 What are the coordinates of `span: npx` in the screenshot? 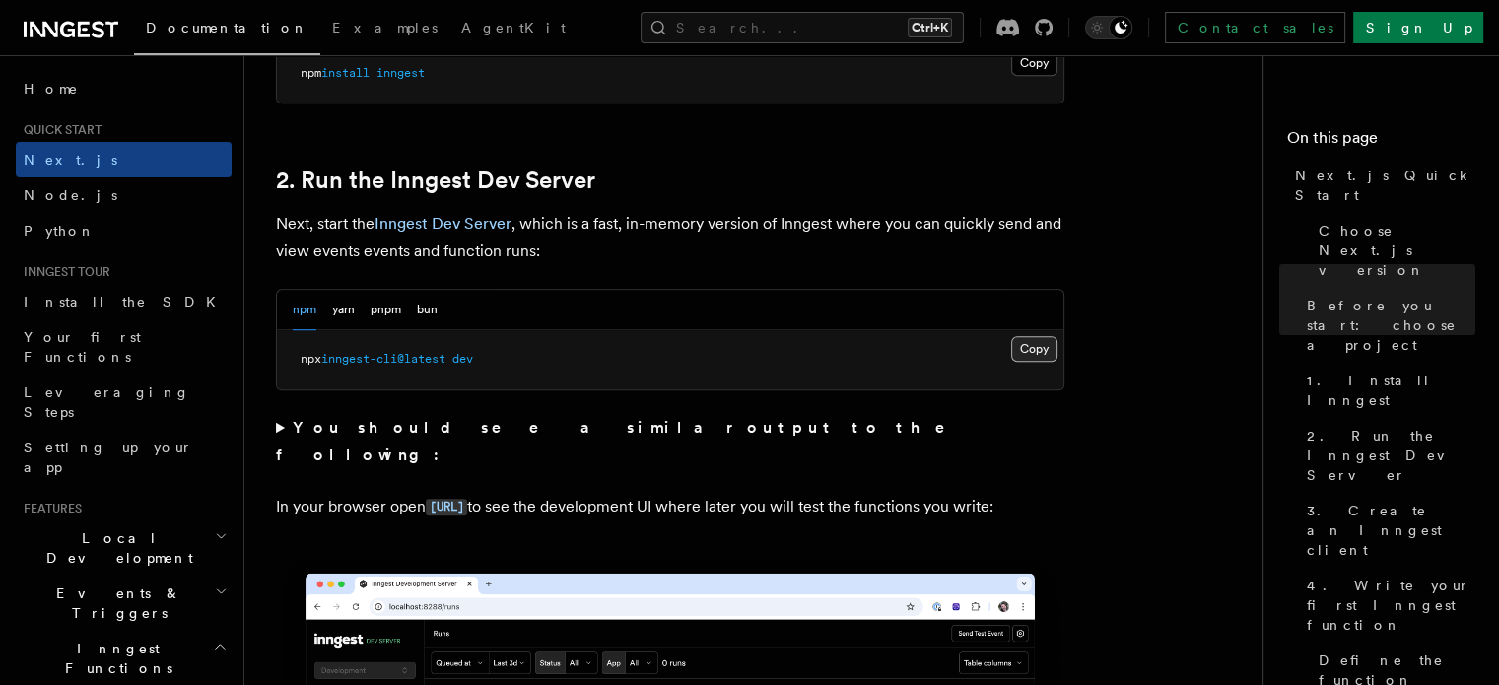 It's located at (310, 359).